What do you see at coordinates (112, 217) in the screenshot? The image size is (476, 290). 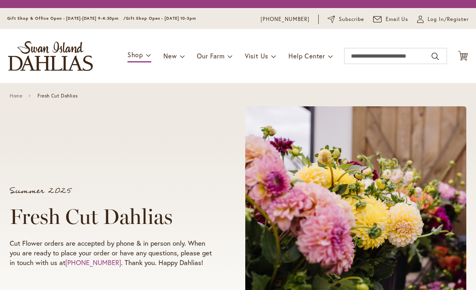 I see `h1: Fresh Cut Dahlias` at bounding box center [112, 217].